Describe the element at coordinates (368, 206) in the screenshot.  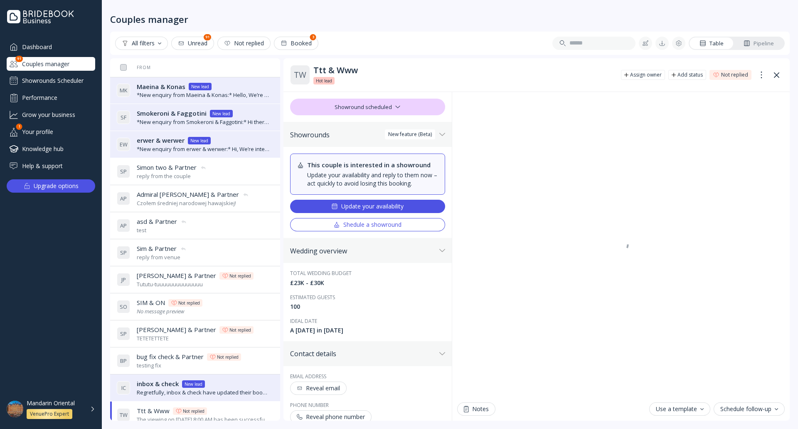
I see `button: Update your availability` at that location.